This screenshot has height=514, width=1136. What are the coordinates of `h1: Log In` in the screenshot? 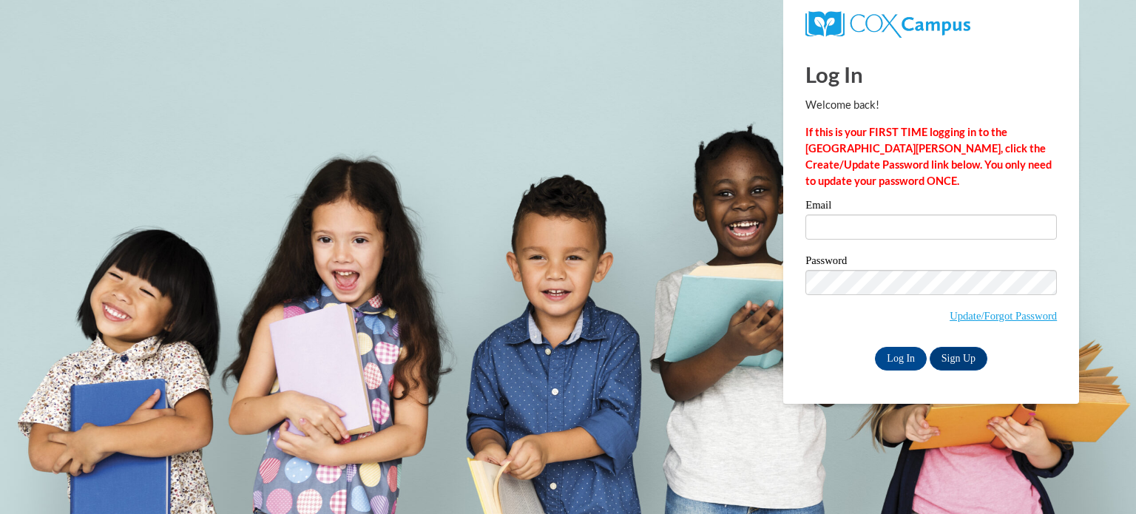 It's located at (931, 74).